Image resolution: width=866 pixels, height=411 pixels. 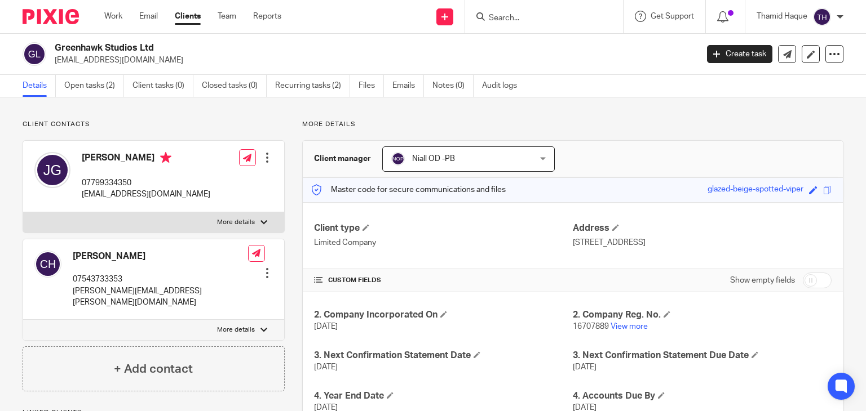 I want to click on h3: Client manager, so click(x=342, y=159).